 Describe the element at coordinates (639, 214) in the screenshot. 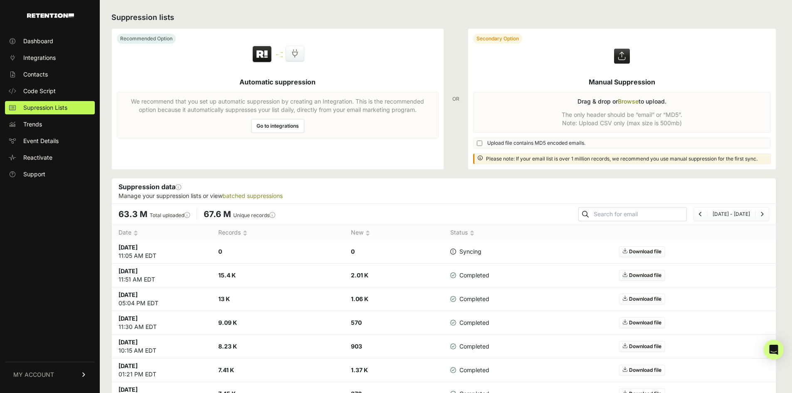

I see `input: Search for email` at that location.